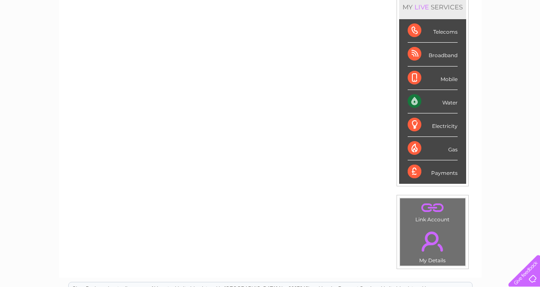 This screenshot has width=540, height=287. What do you see at coordinates (432, 172) in the screenshot?
I see `div: Payments` at bounding box center [432, 172].